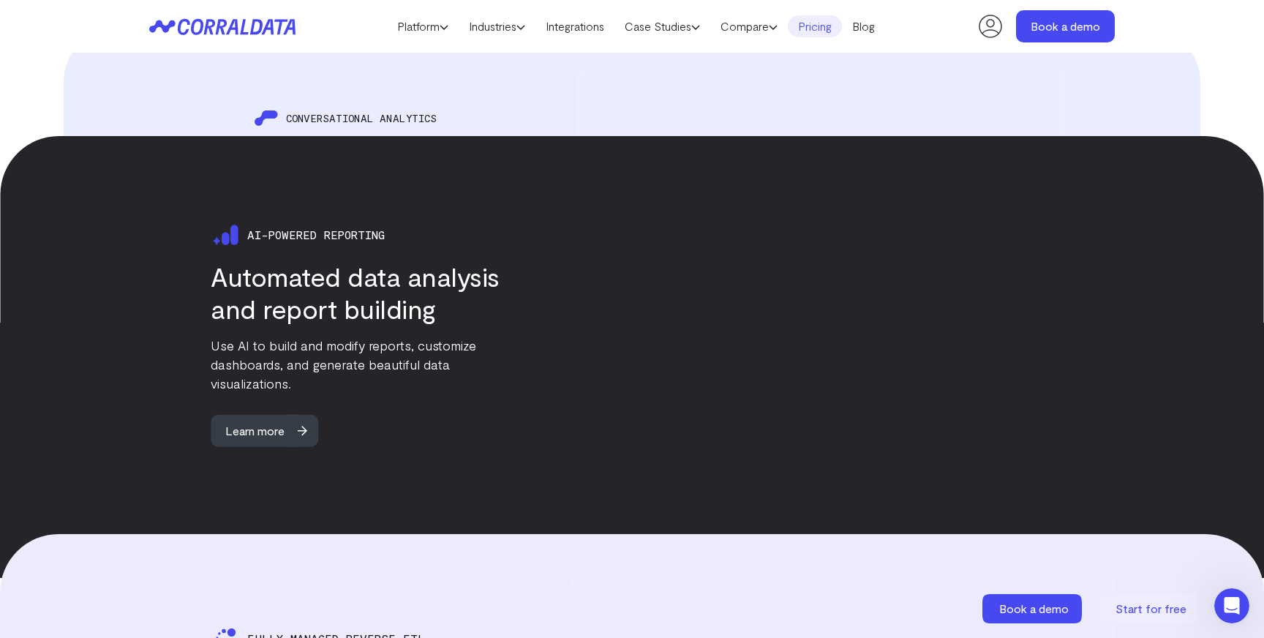 The width and height of the screenshot is (1264, 638). What do you see at coordinates (1151, 609) in the screenshot?
I see `a: Start for free` at bounding box center [1151, 609].